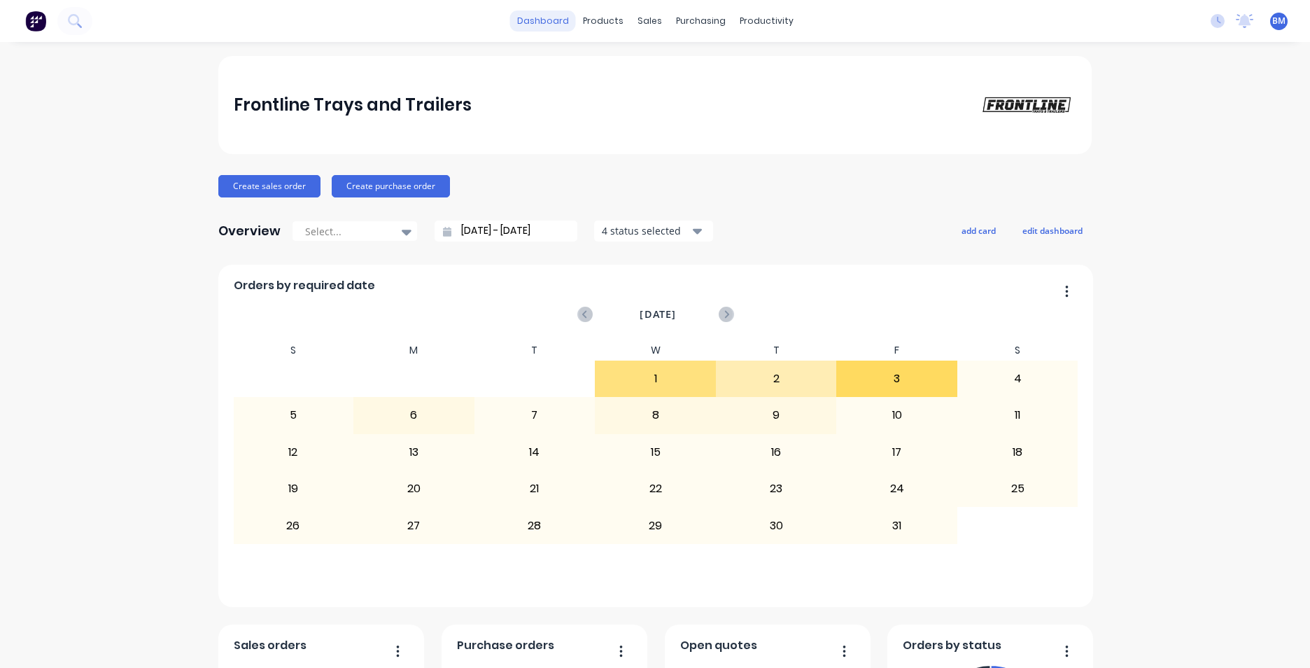  I want to click on div: 20, so click(414, 488).